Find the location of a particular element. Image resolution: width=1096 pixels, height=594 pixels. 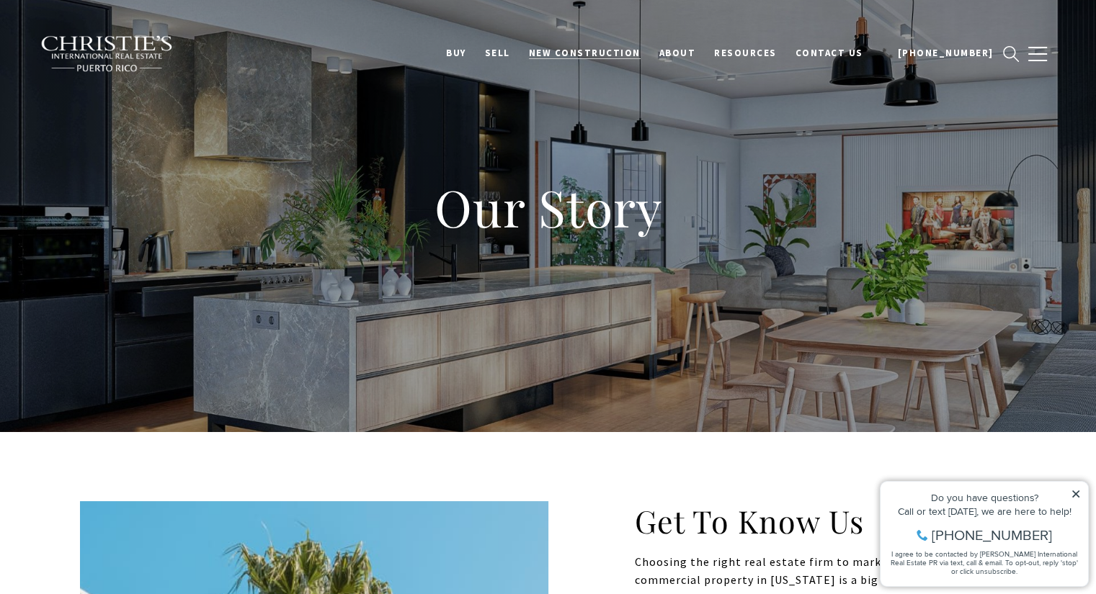

a: search is located at coordinates (1011, 54).